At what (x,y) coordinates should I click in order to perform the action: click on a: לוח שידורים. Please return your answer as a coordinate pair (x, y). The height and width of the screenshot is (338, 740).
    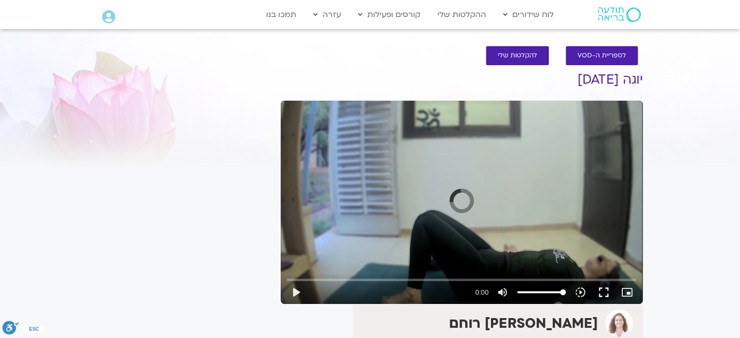
    Looking at the image, I should click on (529, 15).